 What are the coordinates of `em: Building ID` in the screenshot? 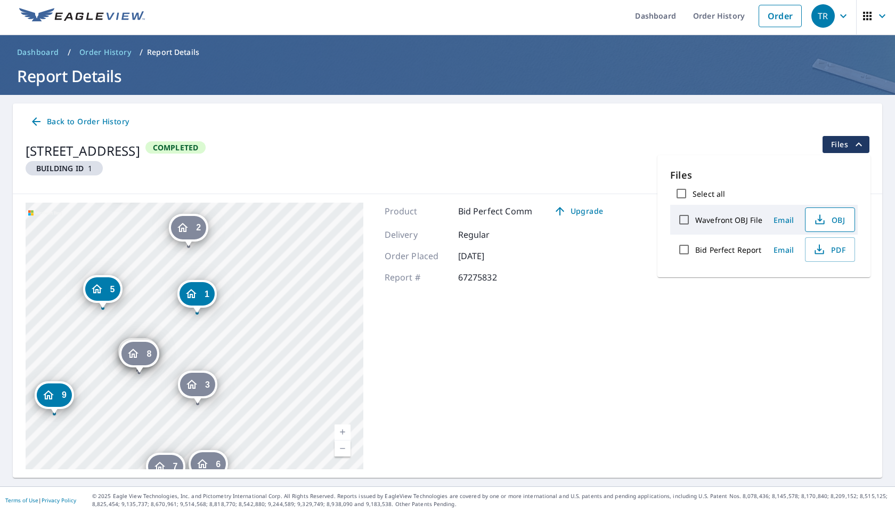 It's located at (60, 168).